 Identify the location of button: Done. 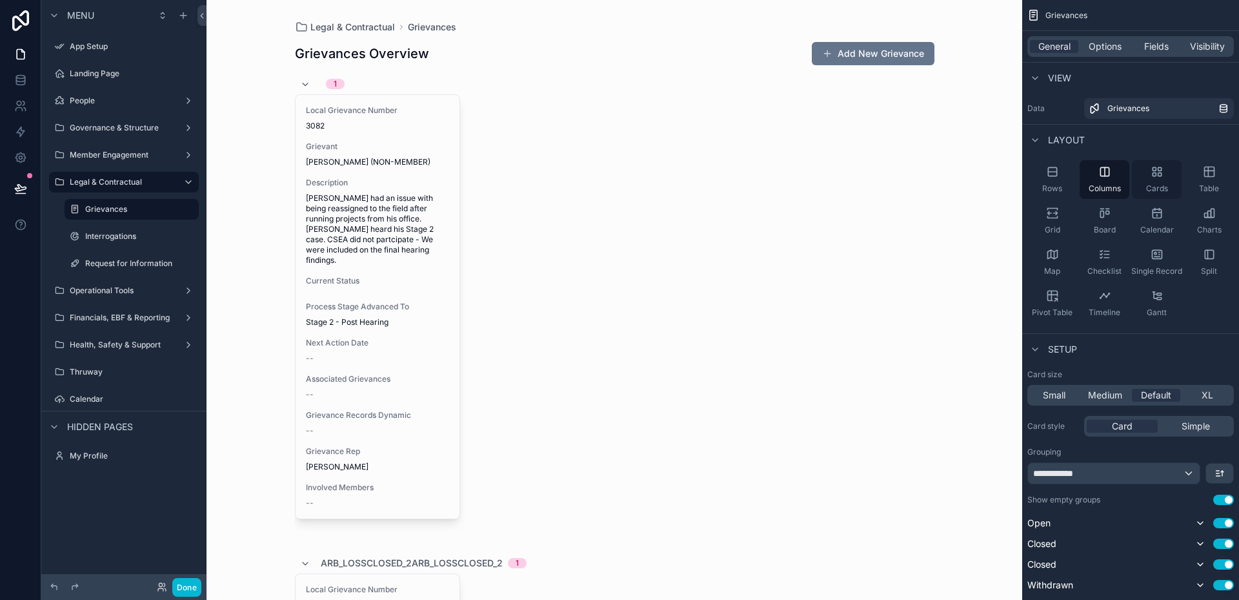
(187, 587).